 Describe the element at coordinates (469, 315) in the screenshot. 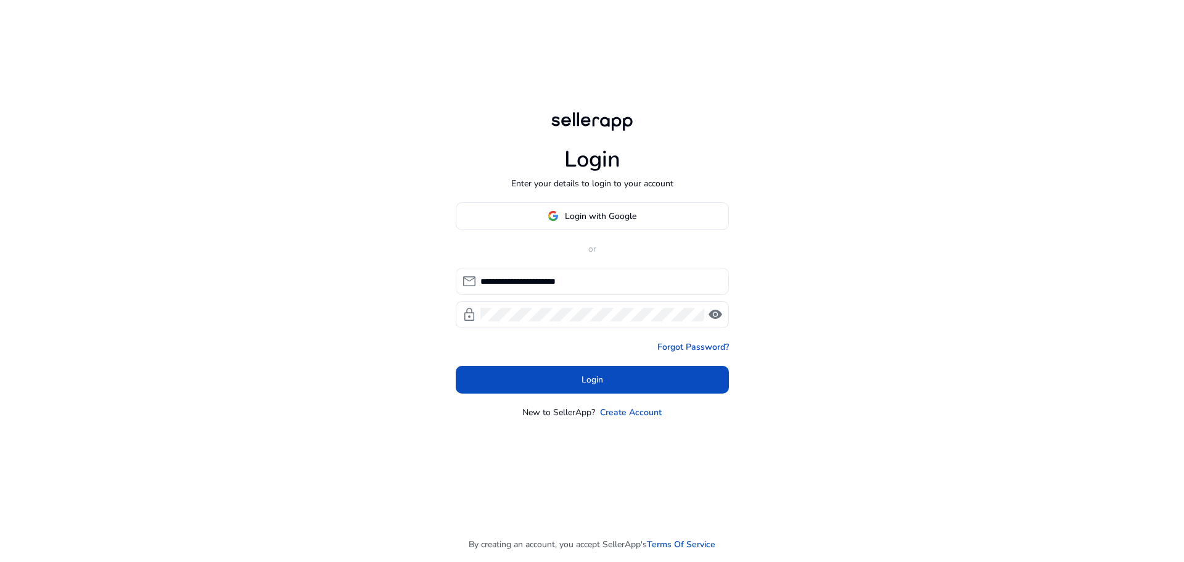

I see `span: lock` at that location.